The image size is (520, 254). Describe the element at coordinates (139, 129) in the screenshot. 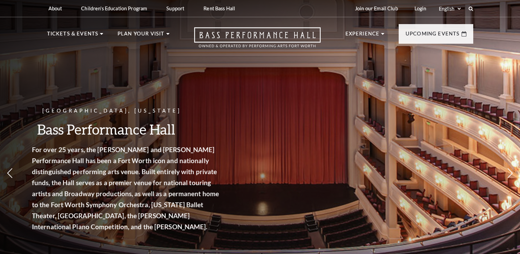

I see `h3: Bass Performance Hall` at that location.